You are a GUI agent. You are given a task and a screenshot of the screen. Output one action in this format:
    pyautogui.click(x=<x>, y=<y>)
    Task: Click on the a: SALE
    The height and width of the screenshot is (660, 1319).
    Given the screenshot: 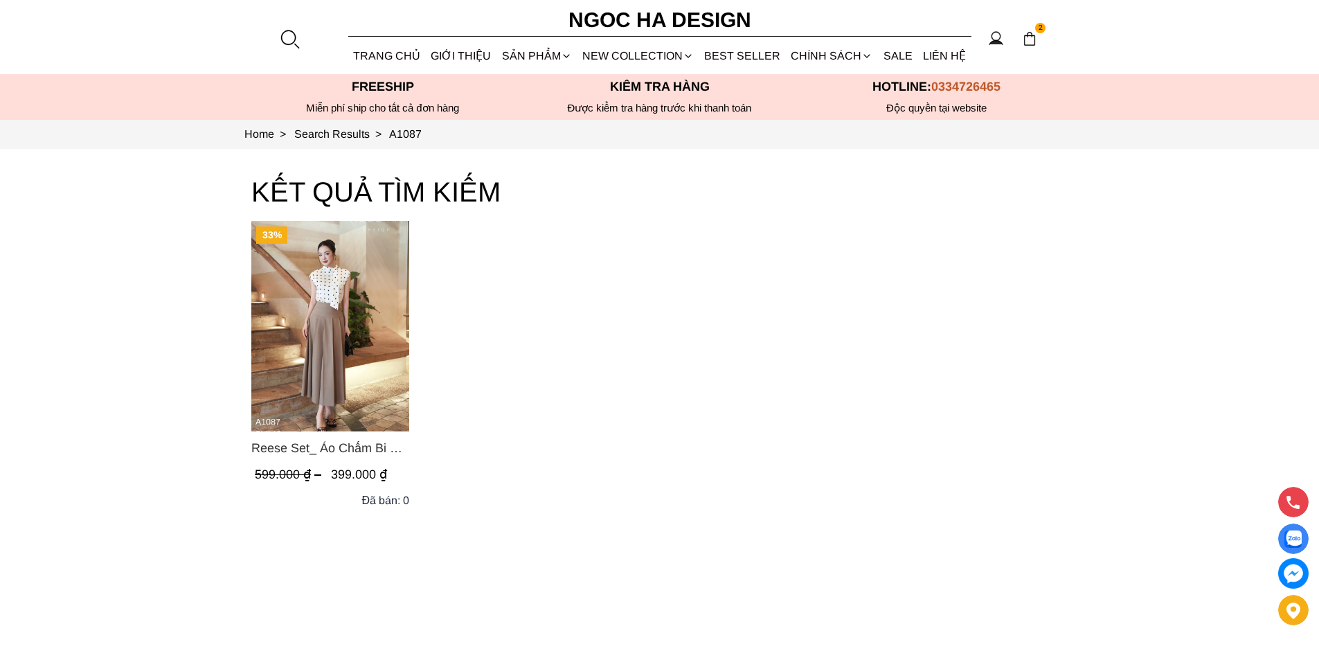 What is the action you would take?
    pyautogui.click(x=897, y=55)
    